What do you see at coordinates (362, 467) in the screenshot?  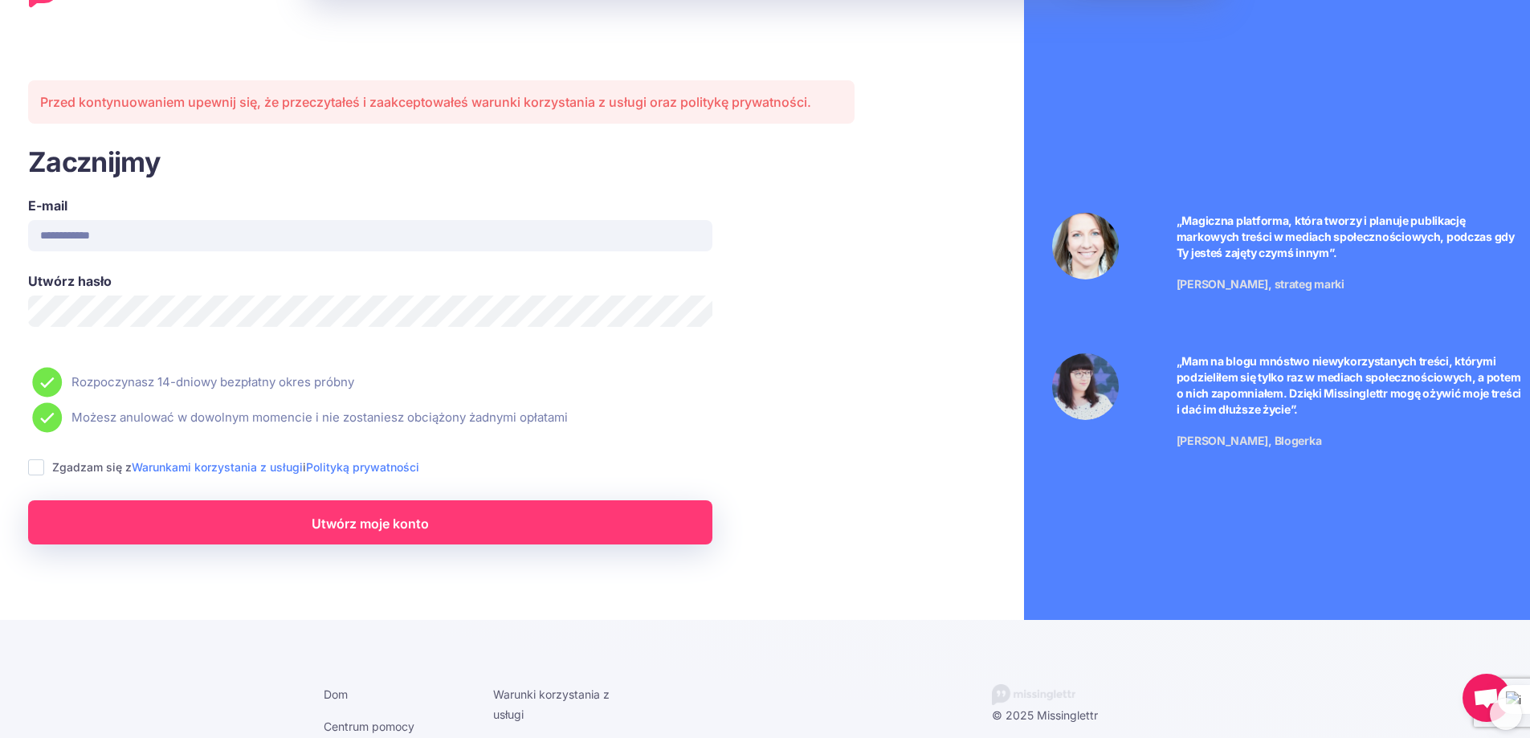 I see `font: Polityką prywatności` at bounding box center [362, 467].